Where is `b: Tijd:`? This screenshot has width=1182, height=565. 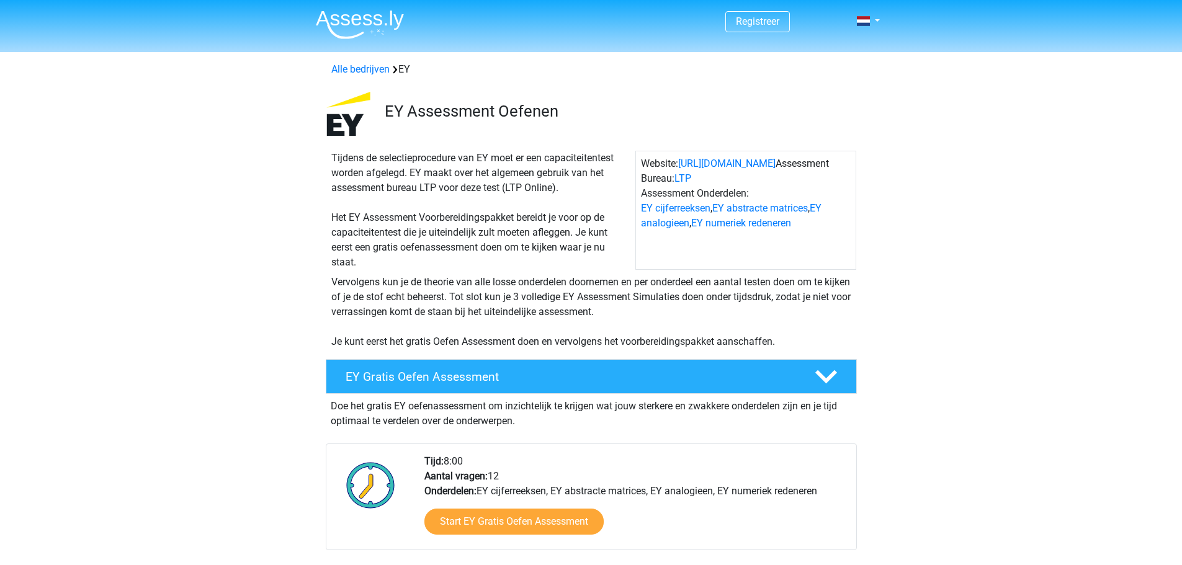 b: Tijd: is located at coordinates (434, 461).